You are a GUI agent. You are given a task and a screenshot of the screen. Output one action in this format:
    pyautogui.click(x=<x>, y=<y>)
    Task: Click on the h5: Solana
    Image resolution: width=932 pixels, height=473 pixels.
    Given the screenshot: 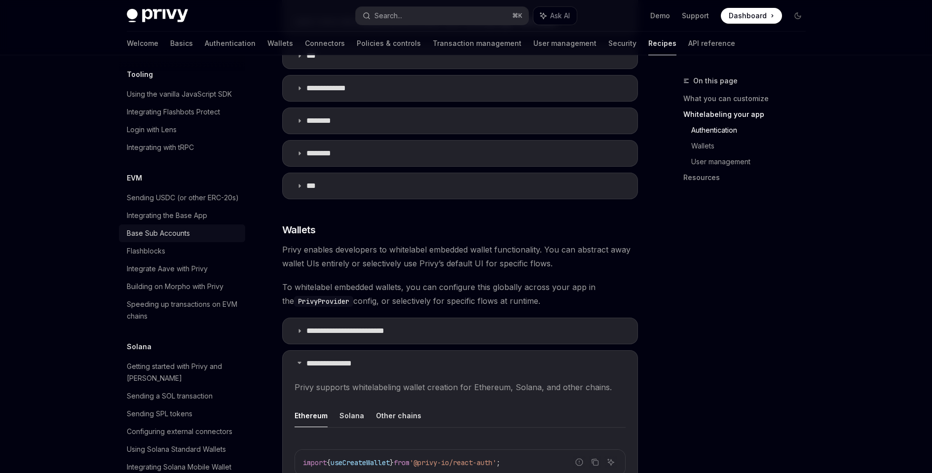 What is the action you would take?
    pyautogui.click(x=139, y=347)
    